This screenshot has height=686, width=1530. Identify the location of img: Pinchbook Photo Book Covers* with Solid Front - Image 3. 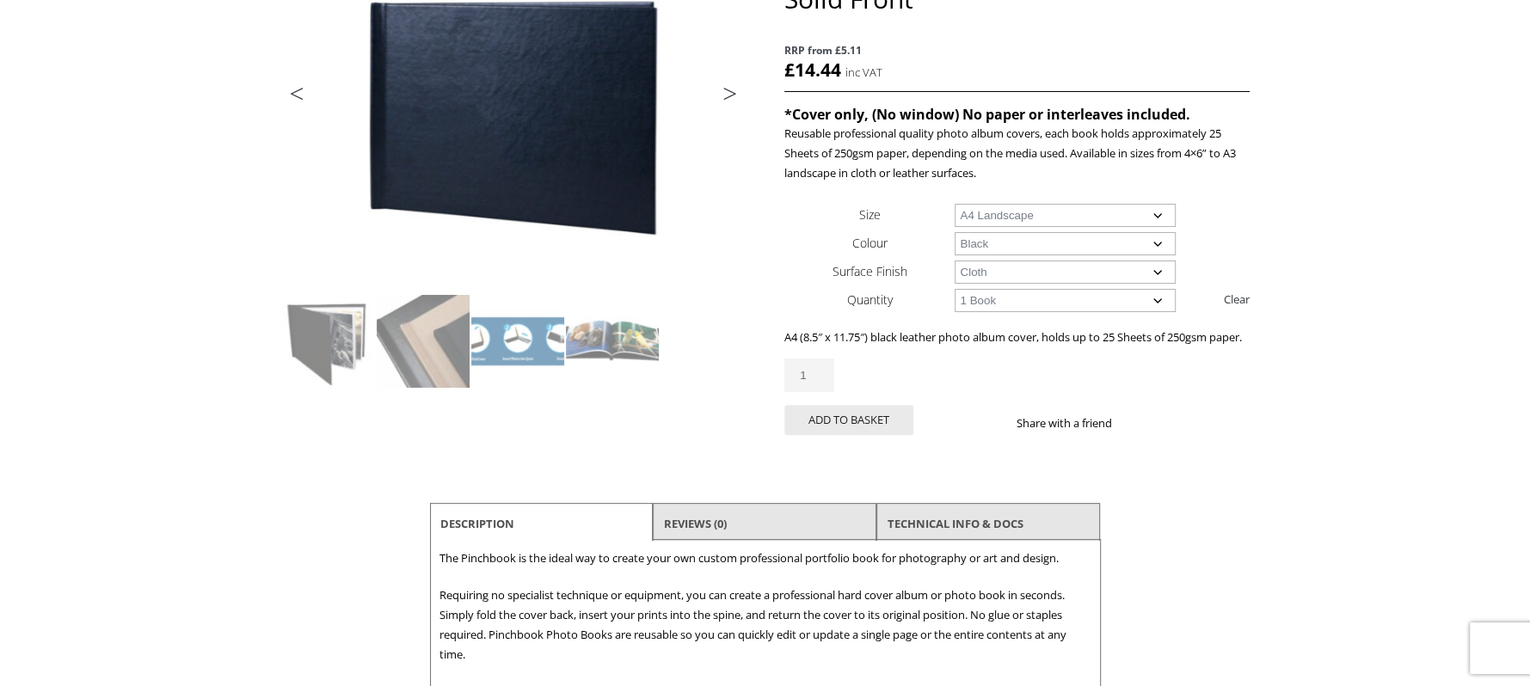
(518, 342).